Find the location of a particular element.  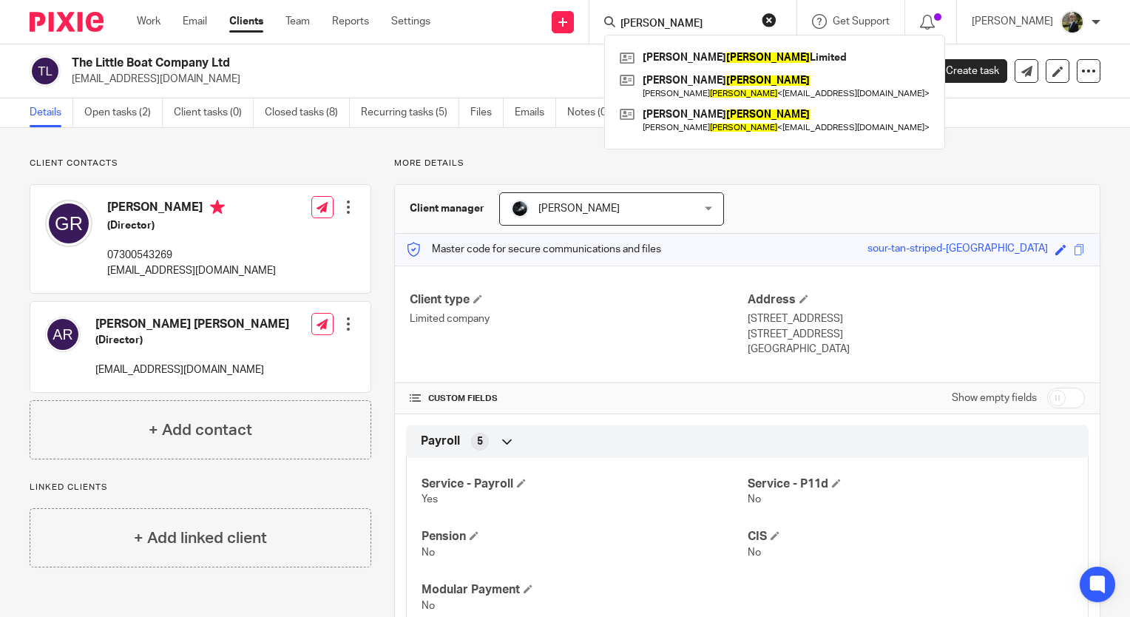

img: Pixie is located at coordinates (67, 21).